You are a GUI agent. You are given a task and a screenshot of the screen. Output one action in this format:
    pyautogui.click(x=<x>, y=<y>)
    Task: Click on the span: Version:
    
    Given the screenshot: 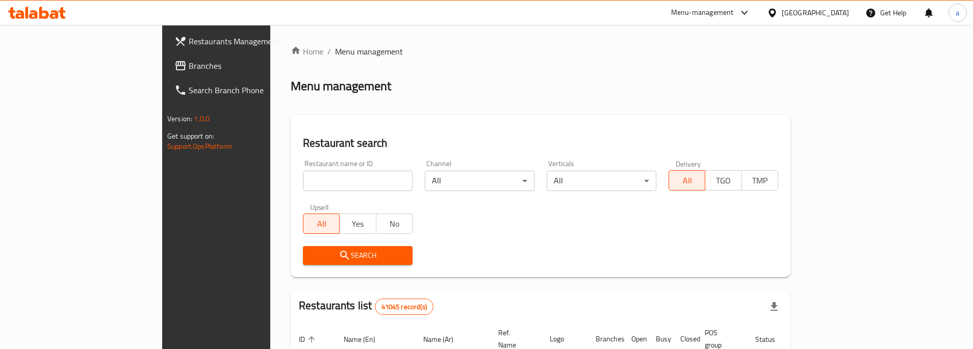 What is the action you would take?
    pyautogui.click(x=180, y=119)
    